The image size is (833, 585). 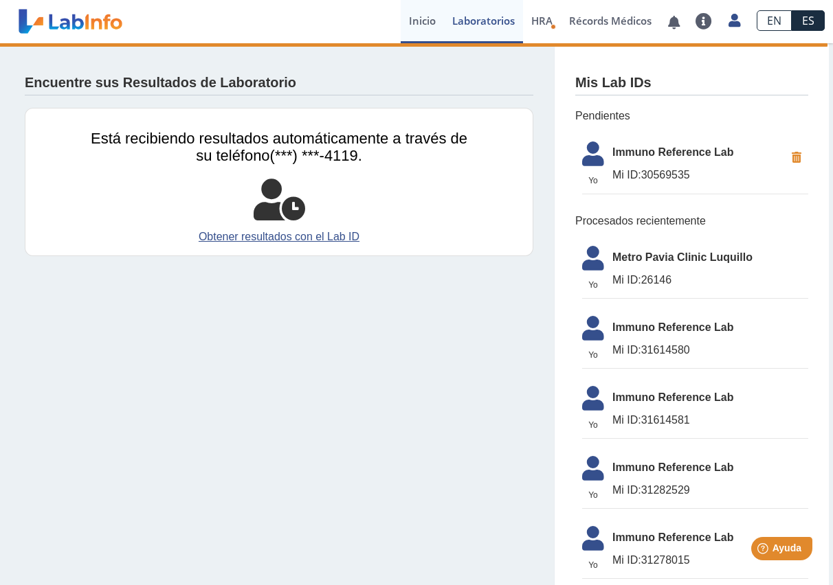 I want to click on span: Pendientes, so click(x=691, y=116).